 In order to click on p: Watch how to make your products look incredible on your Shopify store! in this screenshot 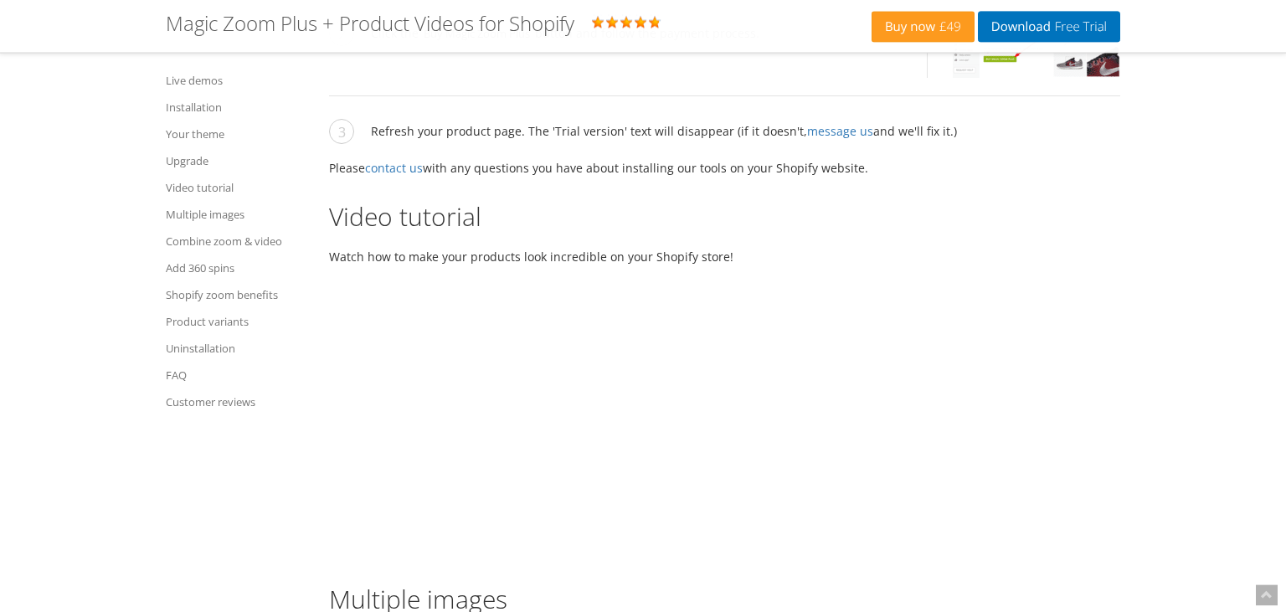, I will do `click(724, 256)`.